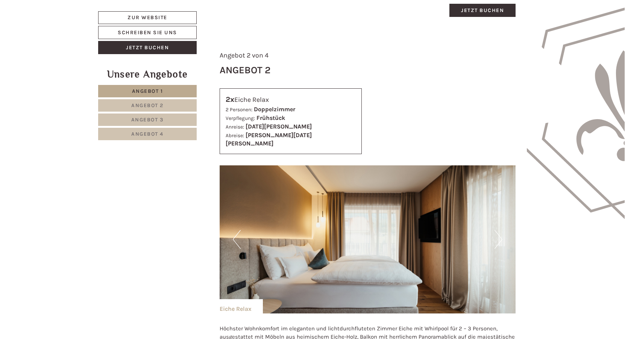  I want to click on span: Angebot 3, so click(147, 120).